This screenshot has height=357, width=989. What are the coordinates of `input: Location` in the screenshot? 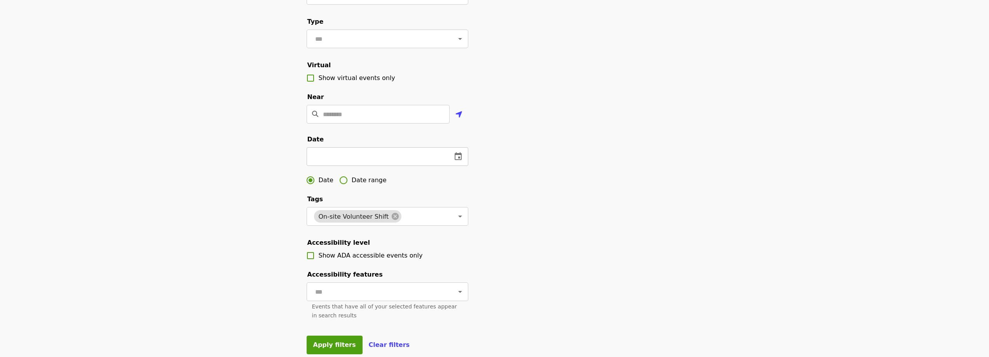 It's located at (386, 114).